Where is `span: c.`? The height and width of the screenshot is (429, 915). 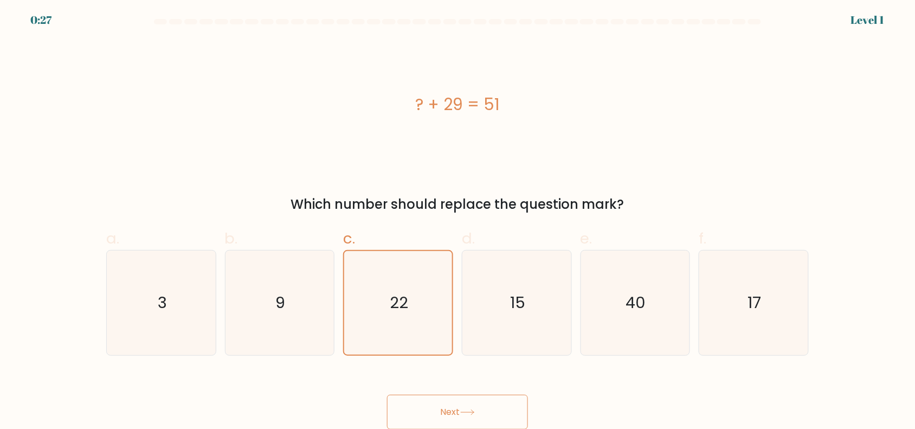
span: c. is located at coordinates (349, 238).